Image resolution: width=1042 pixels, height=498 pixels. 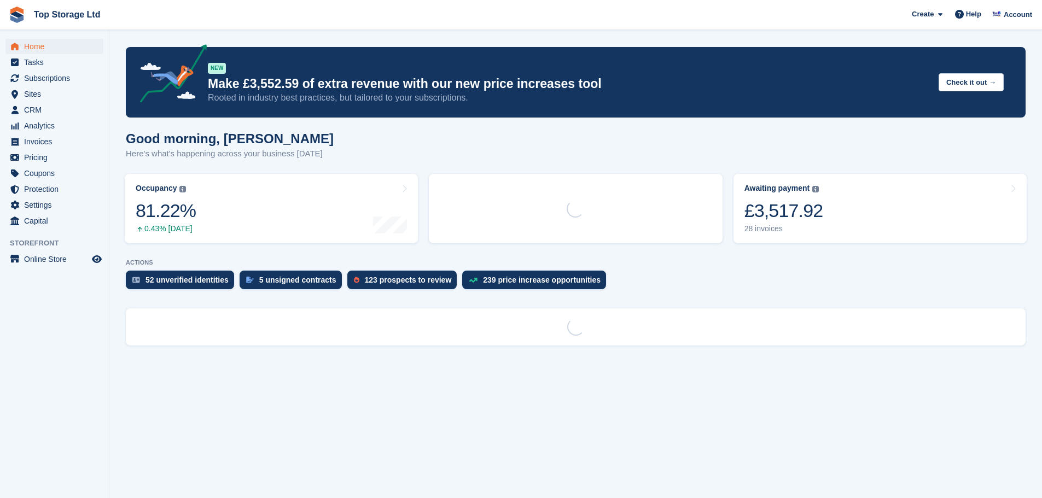 I want to click on span: Account, so click(x=1018, y=15).